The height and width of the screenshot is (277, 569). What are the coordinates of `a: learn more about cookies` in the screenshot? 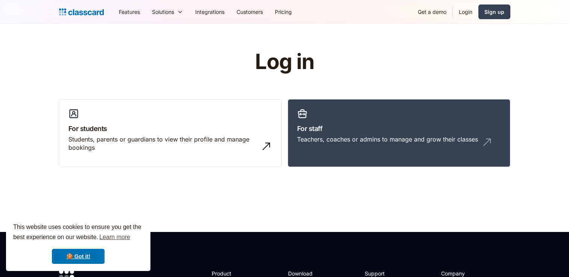 It's located at (115, 238).